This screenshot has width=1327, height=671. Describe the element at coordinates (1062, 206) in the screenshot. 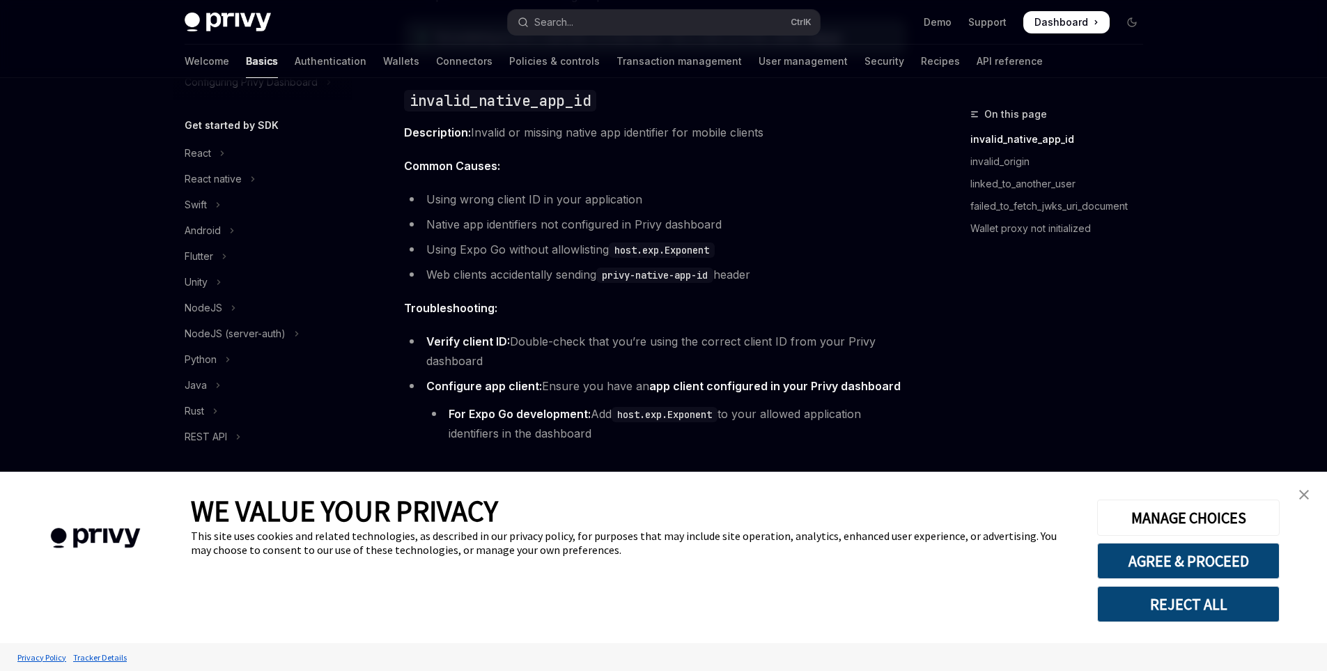

I see `a: failed_to_fetch_jwks_uri_document` at that location.